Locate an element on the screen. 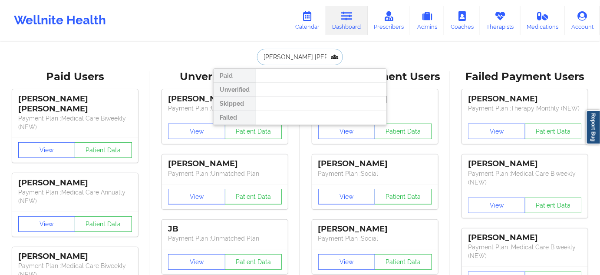  p: Payment Plan : Medical Care Annually (NEW) is located at coordinates (75, 196).